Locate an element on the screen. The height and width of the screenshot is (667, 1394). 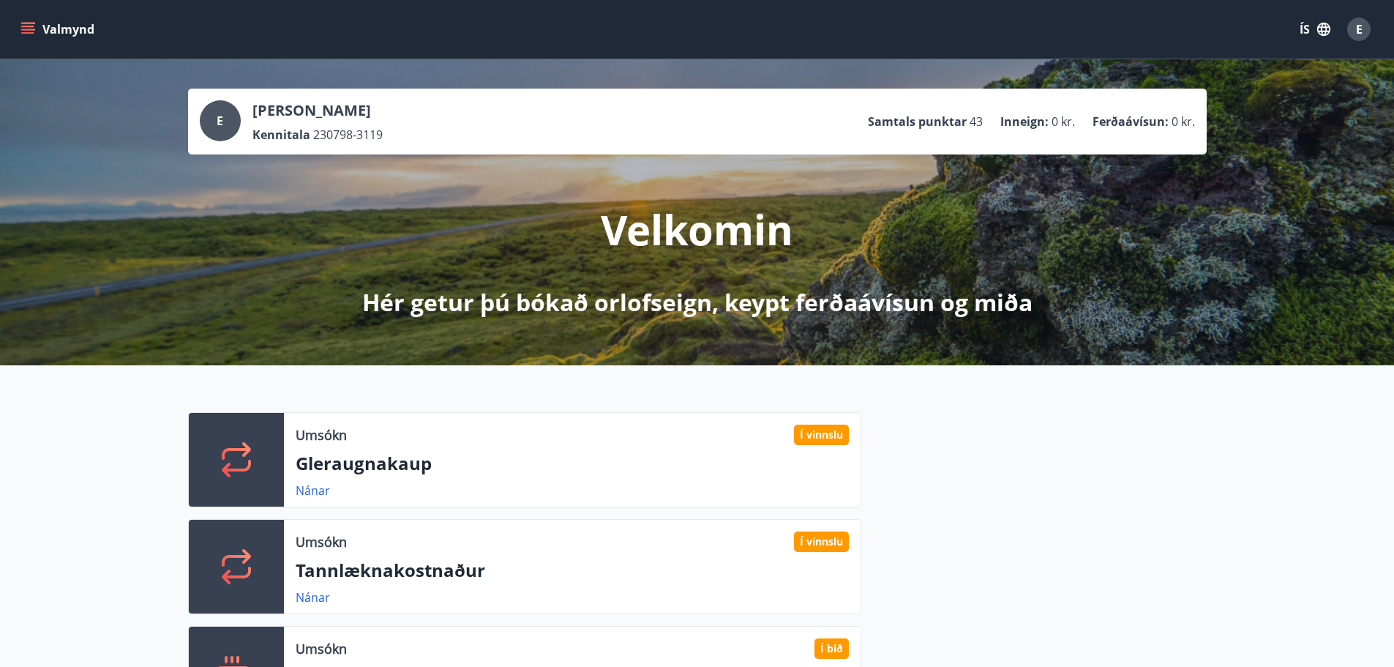
p: Hér getur þú bókað orlofseign, keypt ferðaávísun og miða is located at coordinates (697, 302).